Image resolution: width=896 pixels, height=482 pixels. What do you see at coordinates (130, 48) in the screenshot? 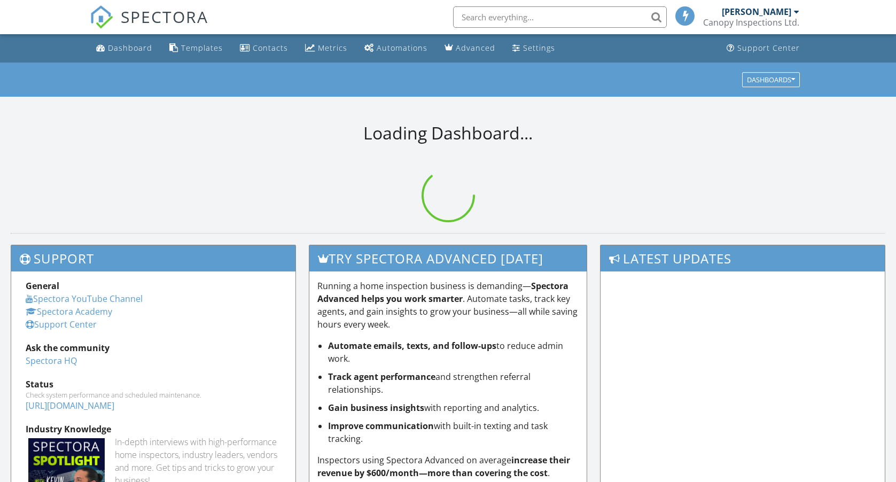
I see `div: Dashboard` at bounding box center [130, 48].